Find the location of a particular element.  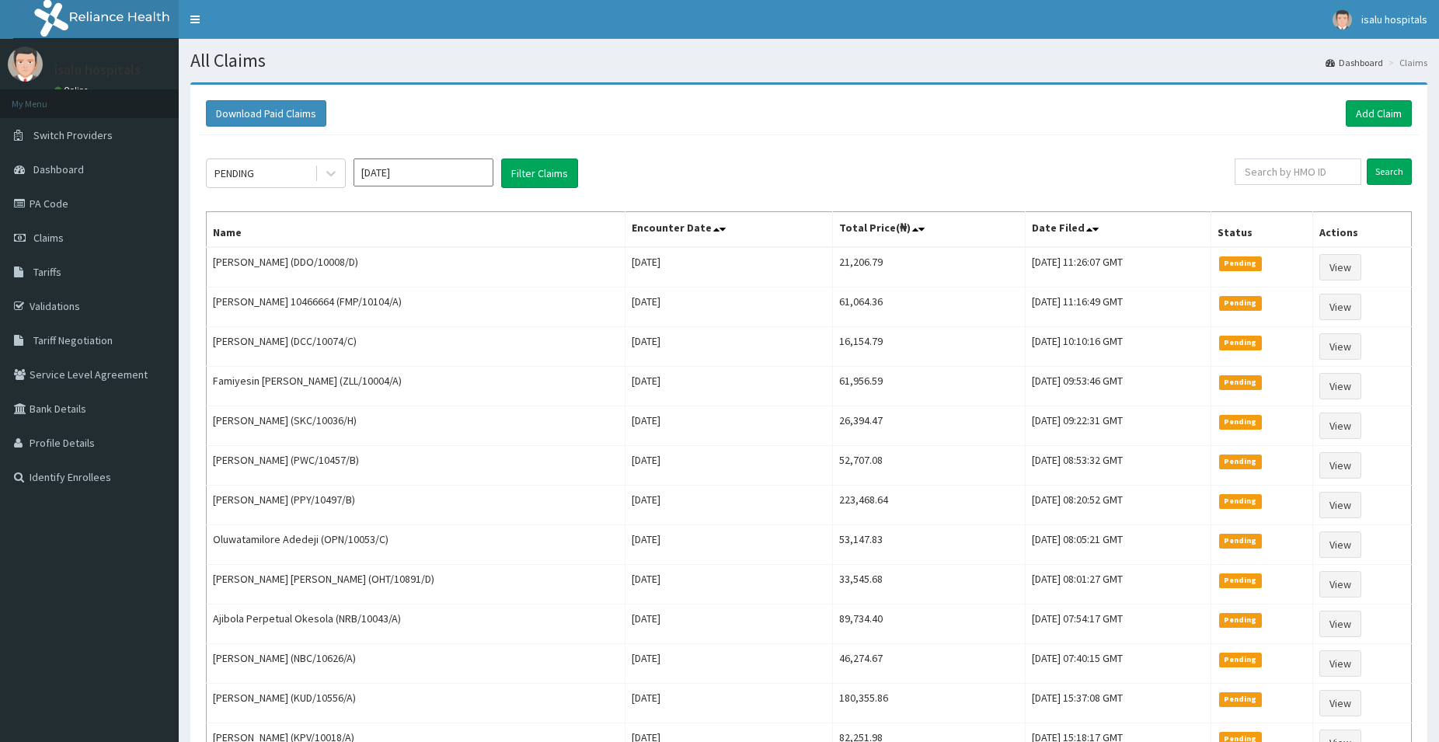

span: isalu hospitals is located at coordinates (1394, 19).